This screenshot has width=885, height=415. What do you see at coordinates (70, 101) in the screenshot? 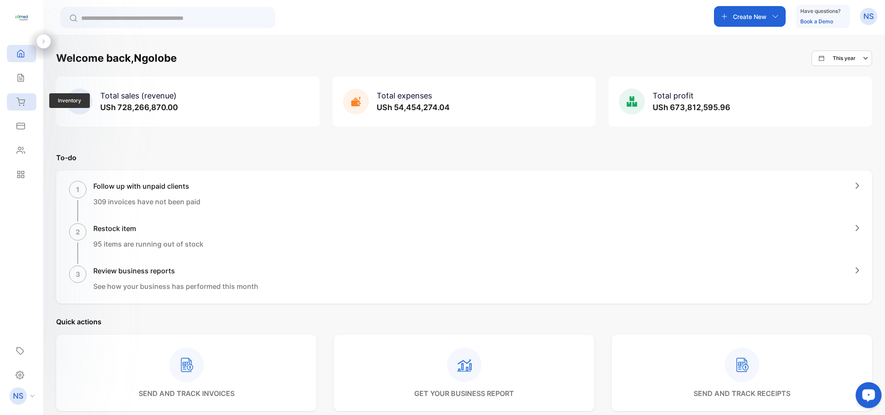
I see `span: Inventory` at bounding box center [70, 101].